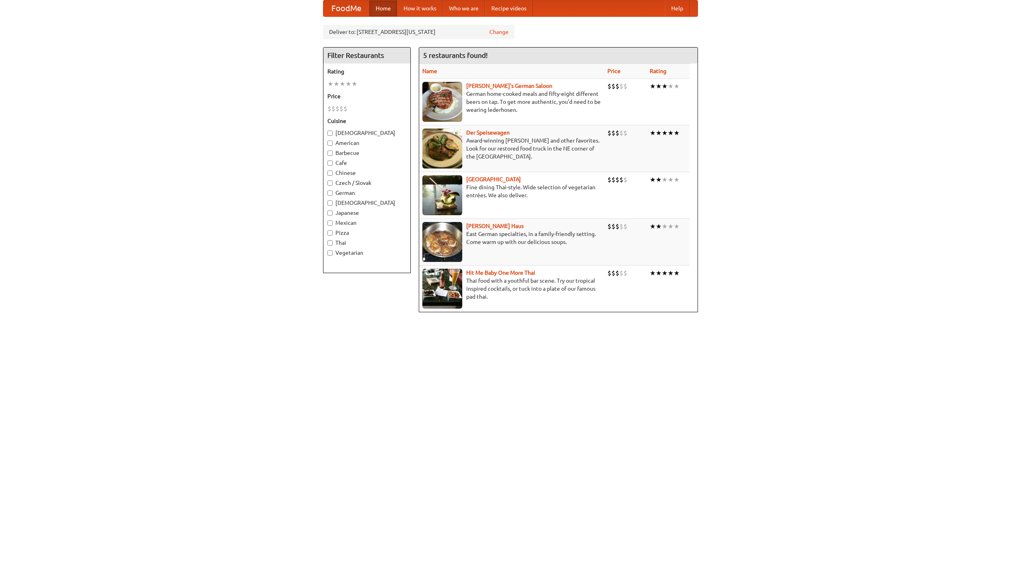  Describe the element at coordinates (501, 273) in the screenshot. I see `a: Hit Me Baby One More Thai` at that location.